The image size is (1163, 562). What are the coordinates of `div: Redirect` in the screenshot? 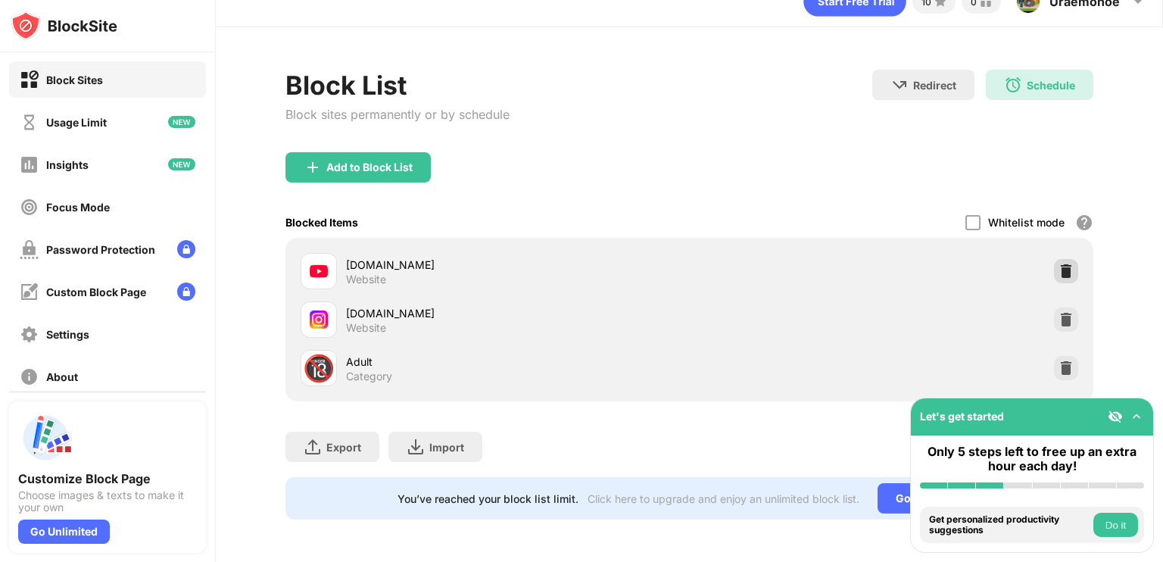 It's located at (934, 85).